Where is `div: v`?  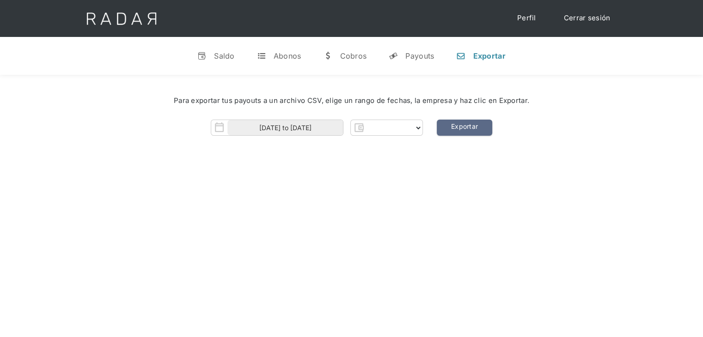
div: v is located at coordinates (202, 56).